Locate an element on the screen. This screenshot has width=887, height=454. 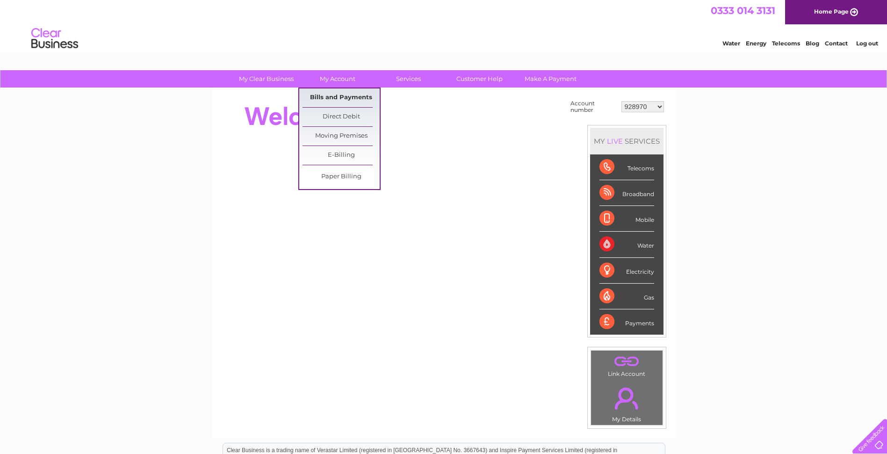
a: Water is located at coordinates (731, 43).